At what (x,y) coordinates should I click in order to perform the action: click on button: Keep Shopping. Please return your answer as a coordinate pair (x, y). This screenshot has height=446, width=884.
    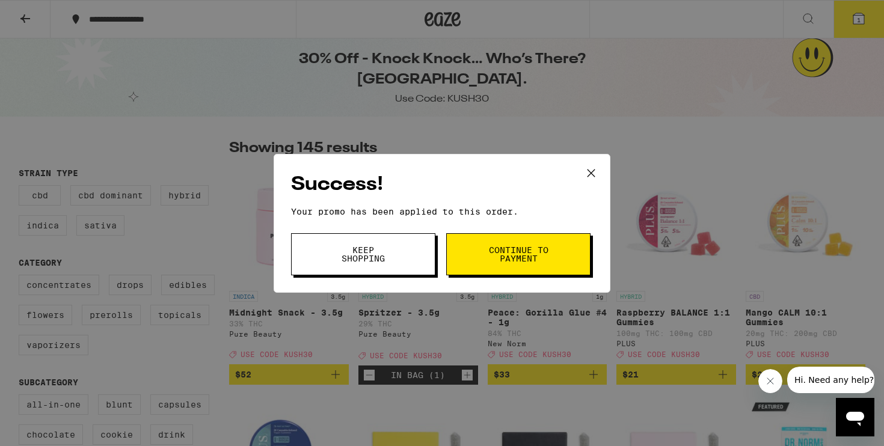
    Looking at the image, I should click on (363, 254).